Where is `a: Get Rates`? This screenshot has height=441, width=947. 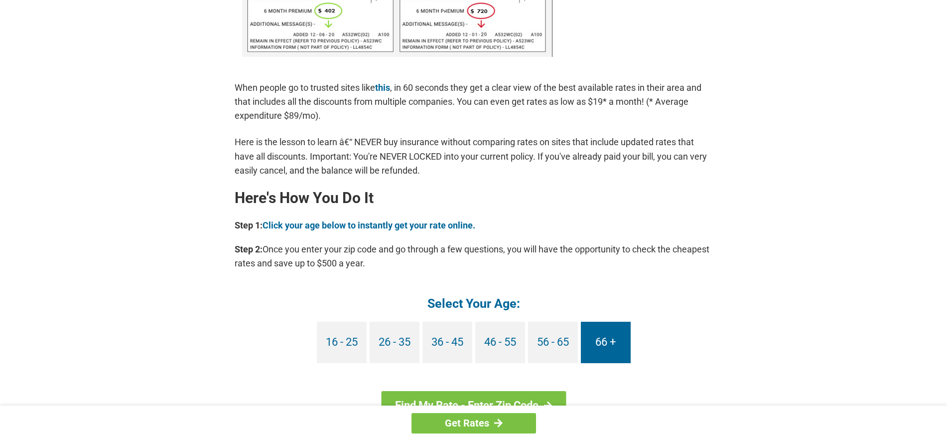
a: Get Rates is located at coordinates (474, 423).